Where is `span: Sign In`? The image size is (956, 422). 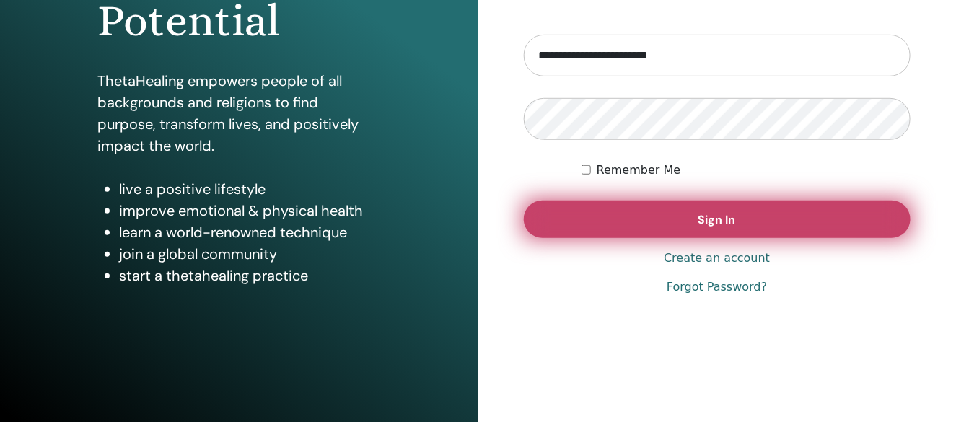 span: Sign In is located at coordinates (717, 219).